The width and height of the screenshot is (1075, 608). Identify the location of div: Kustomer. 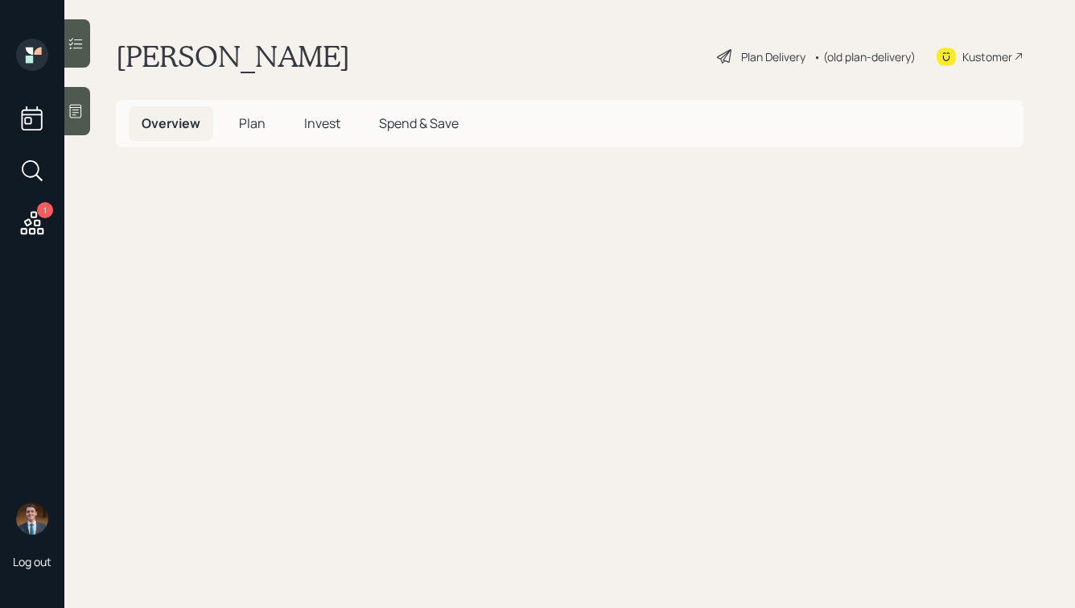
(988, 56).